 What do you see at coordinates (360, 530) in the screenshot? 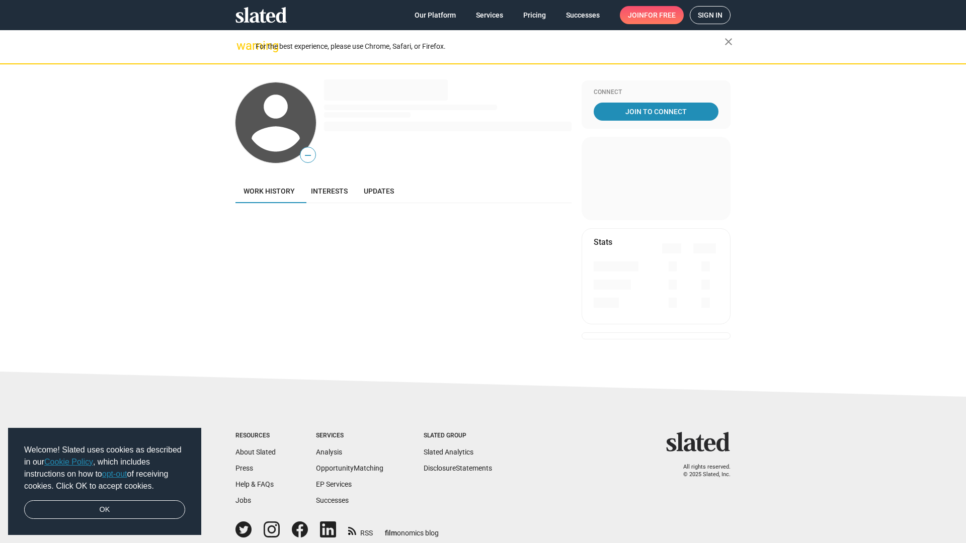
I see `a: RSS` at bounding box center [360, 530].